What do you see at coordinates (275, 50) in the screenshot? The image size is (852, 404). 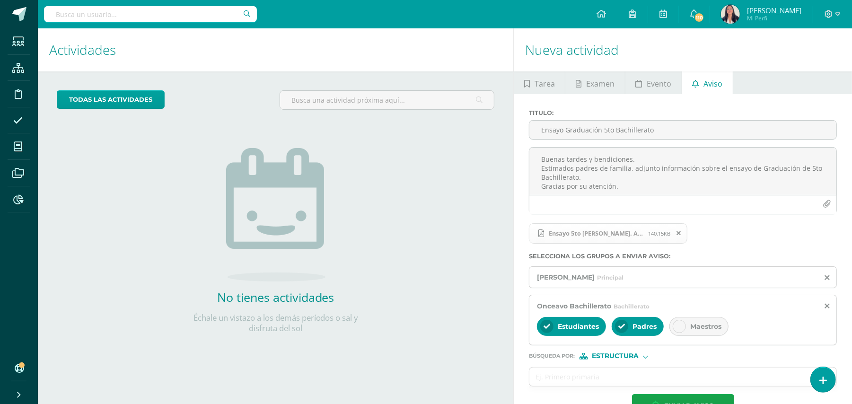 I see `h1: Actividades` at bounding box center [275, 50].